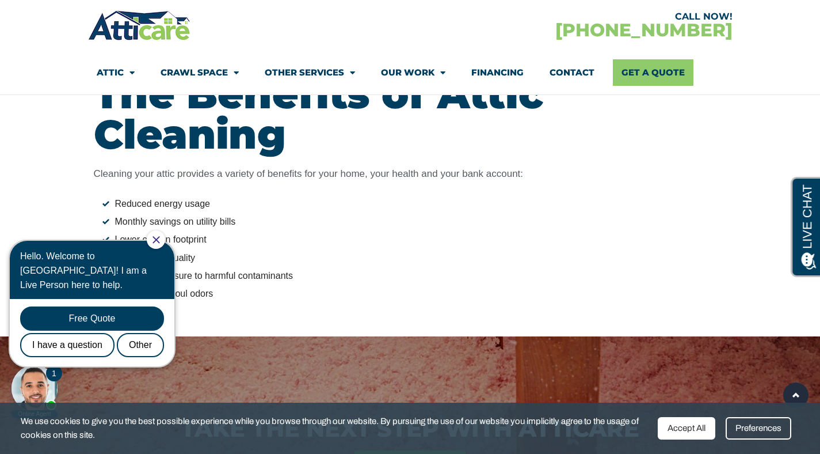  What do you see at coordinates (62, 116) in the screenshot?
I see `div: I have a question` at bounding box center [62, 116].